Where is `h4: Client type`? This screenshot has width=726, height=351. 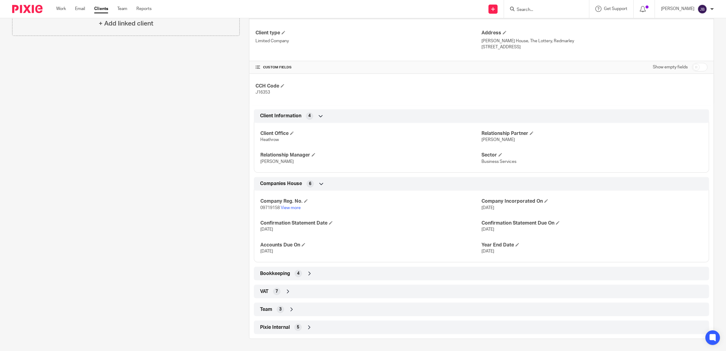 h4: Client type is located at coordinates (369, 33).